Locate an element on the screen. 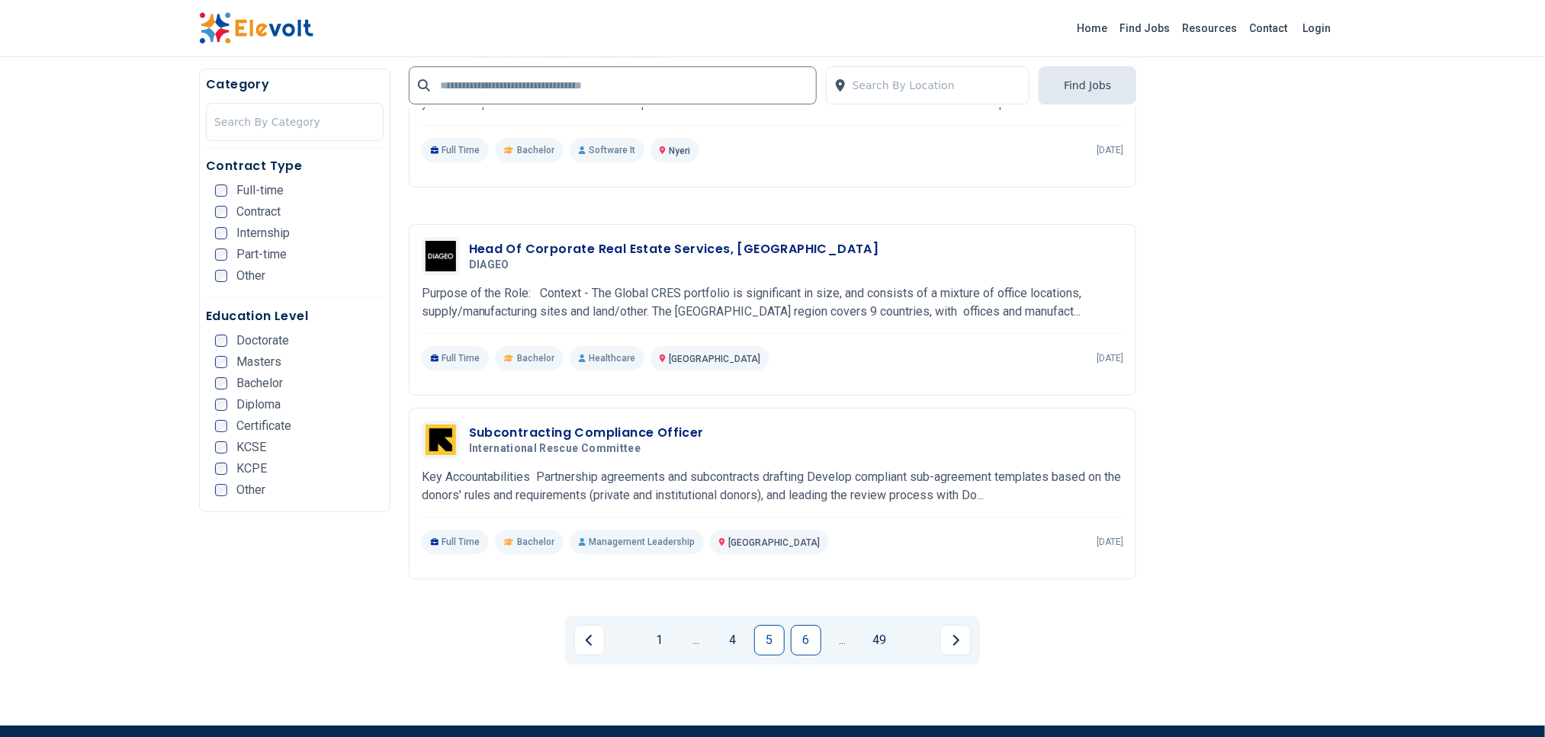  button: Find Jobs is located at coordinates (1087, 85).